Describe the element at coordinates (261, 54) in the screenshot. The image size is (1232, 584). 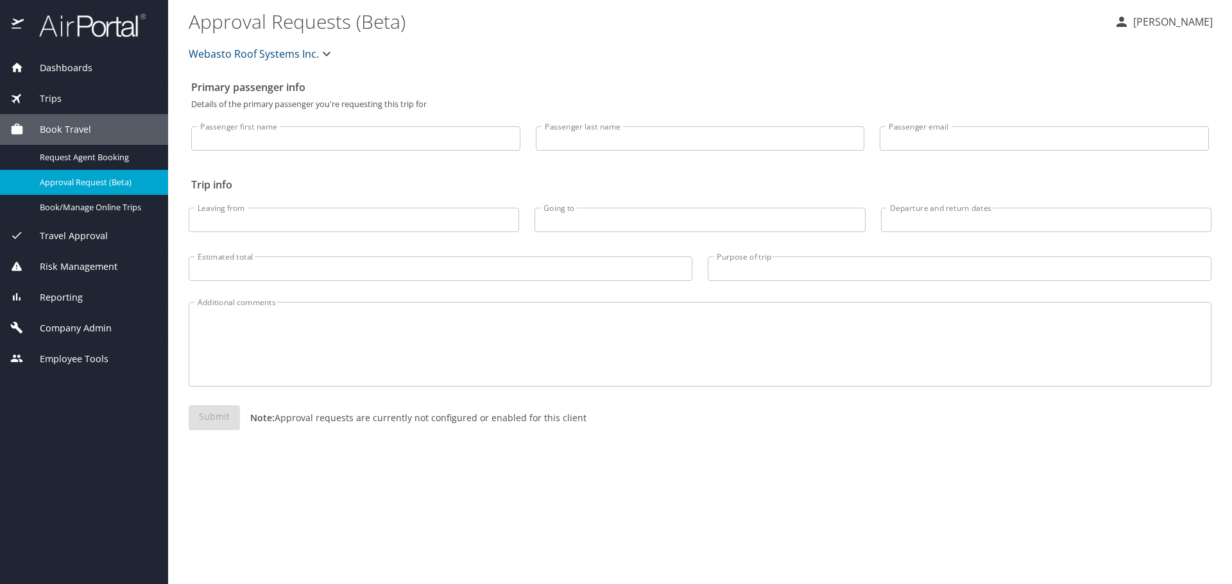
I see `button: Webasto Roof Systems Inc.` at that location.